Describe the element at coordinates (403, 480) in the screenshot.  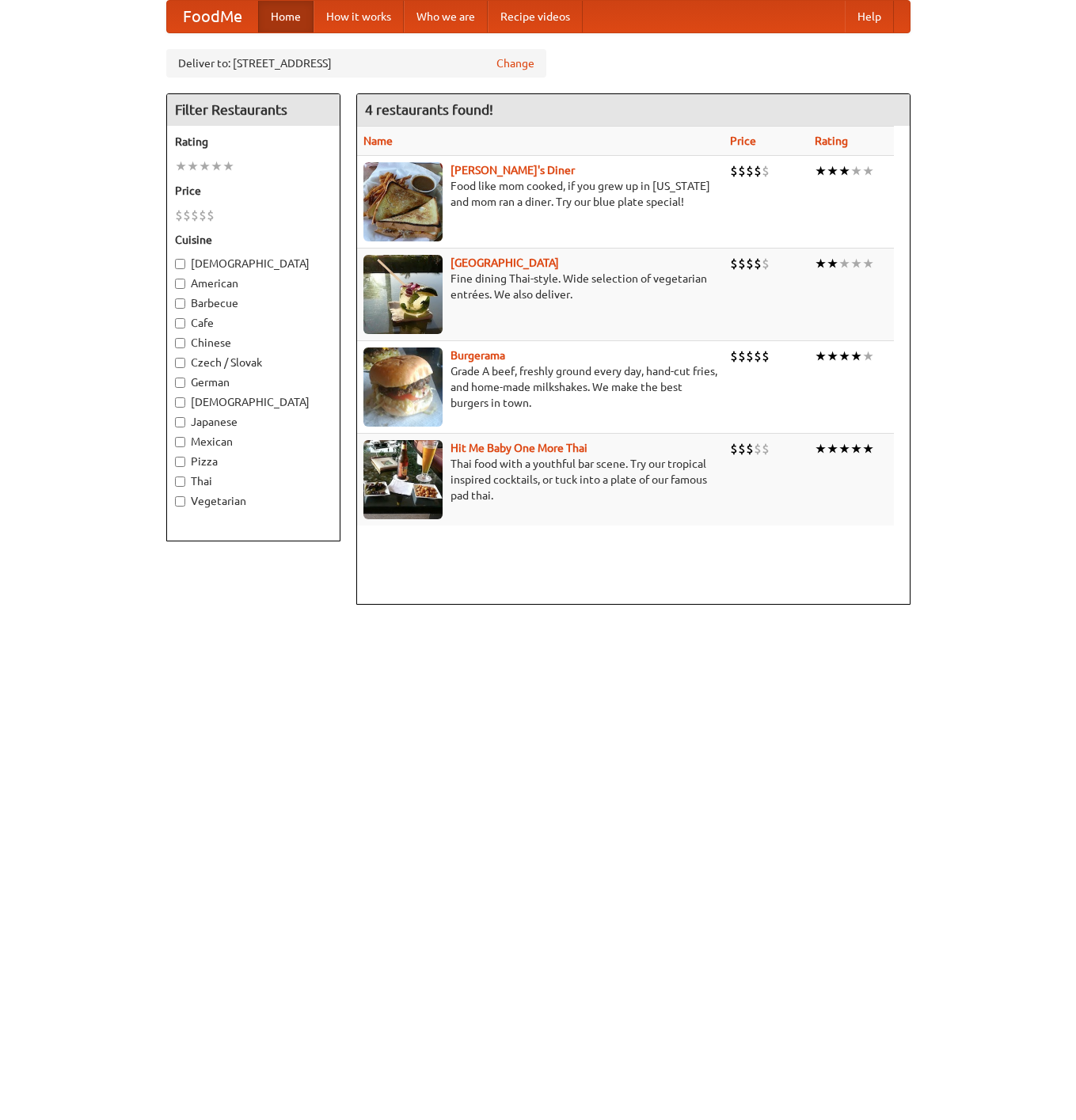
I see `img: babythai.jpg` at that location.